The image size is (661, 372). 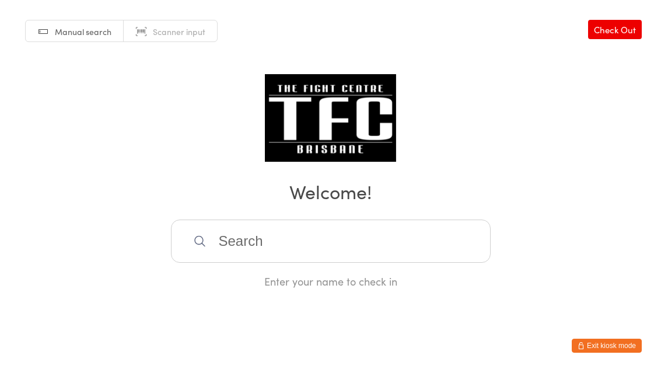 What do you see at coordinates (331, 241) in the screenshot?
I see `input: Search` at bounding box center [331, 241].